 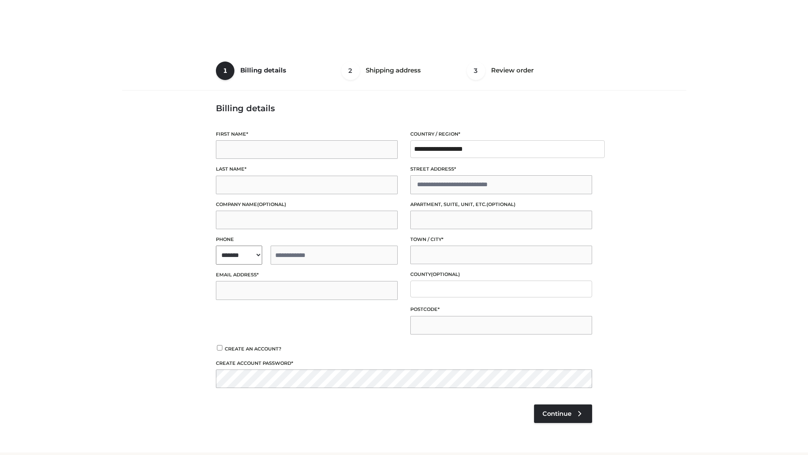 What do you see at coordinates (307, 134) in the screenshot?
I see `label: First name` at bounding box center [307, 134].